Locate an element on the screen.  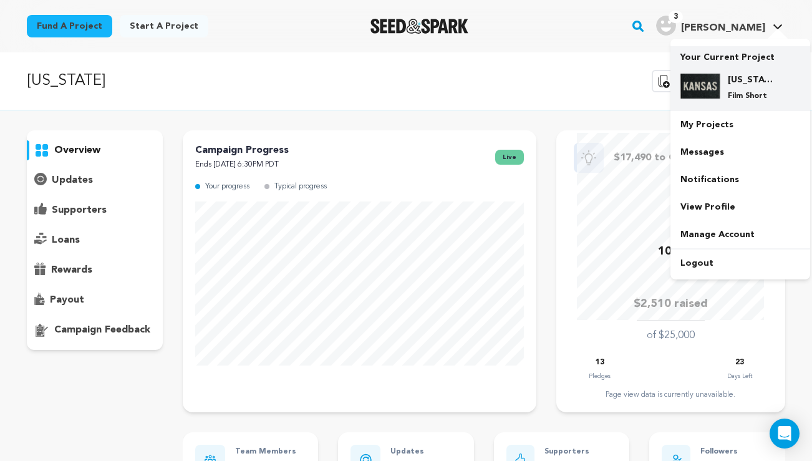
p: 10% is located at coordinates (670, 251).